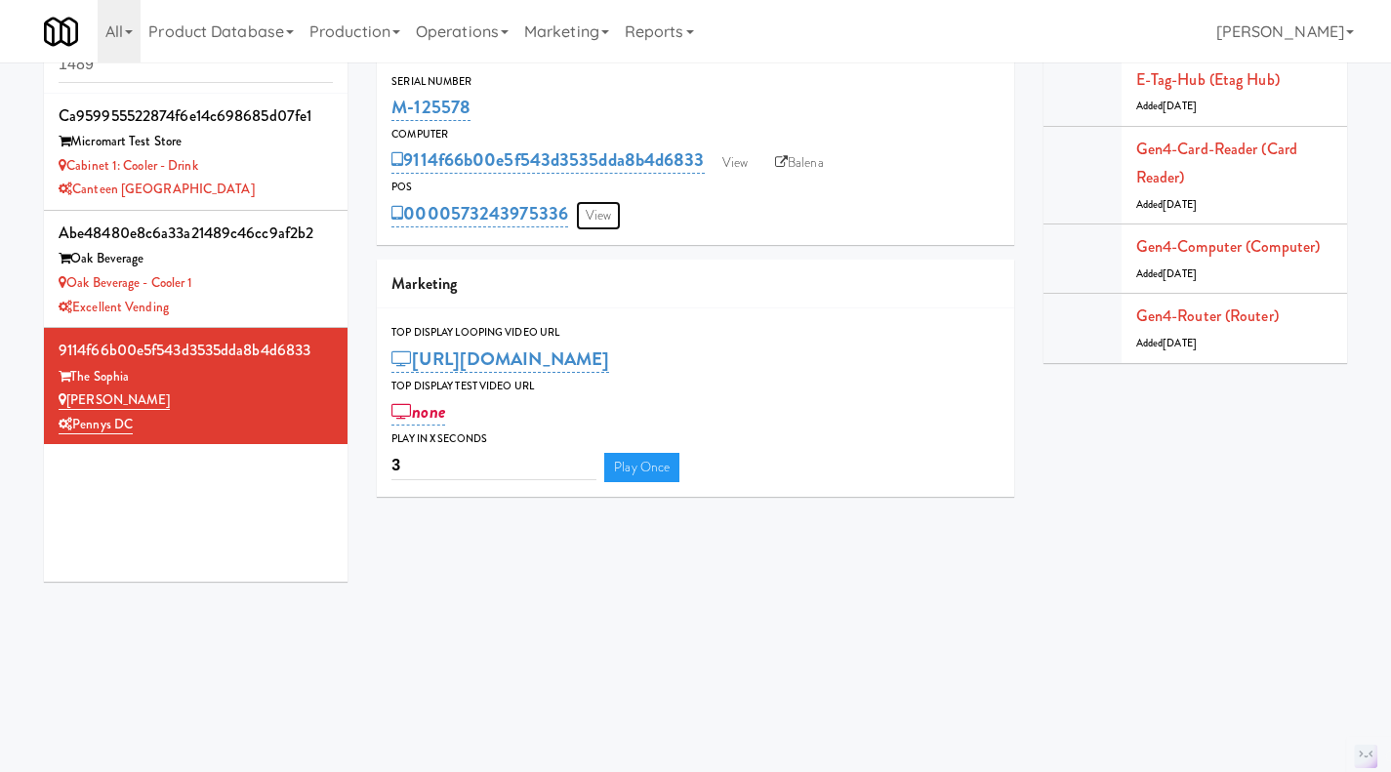 The height and width of the screenshot is (772, 1391). I want to click on div: Top Display Looping Video Url, so click(695, 333).